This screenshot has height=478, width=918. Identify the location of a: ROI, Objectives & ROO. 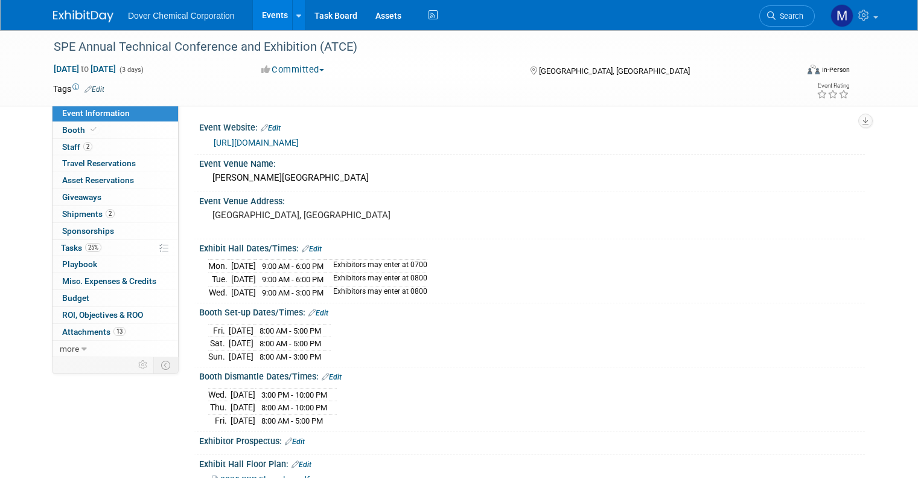
(115, 315).